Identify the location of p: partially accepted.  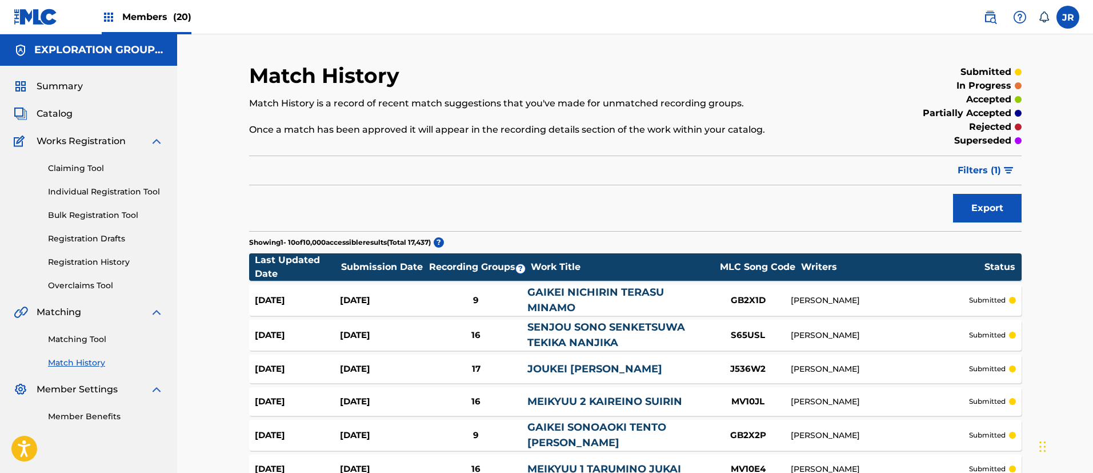
(967, 113).